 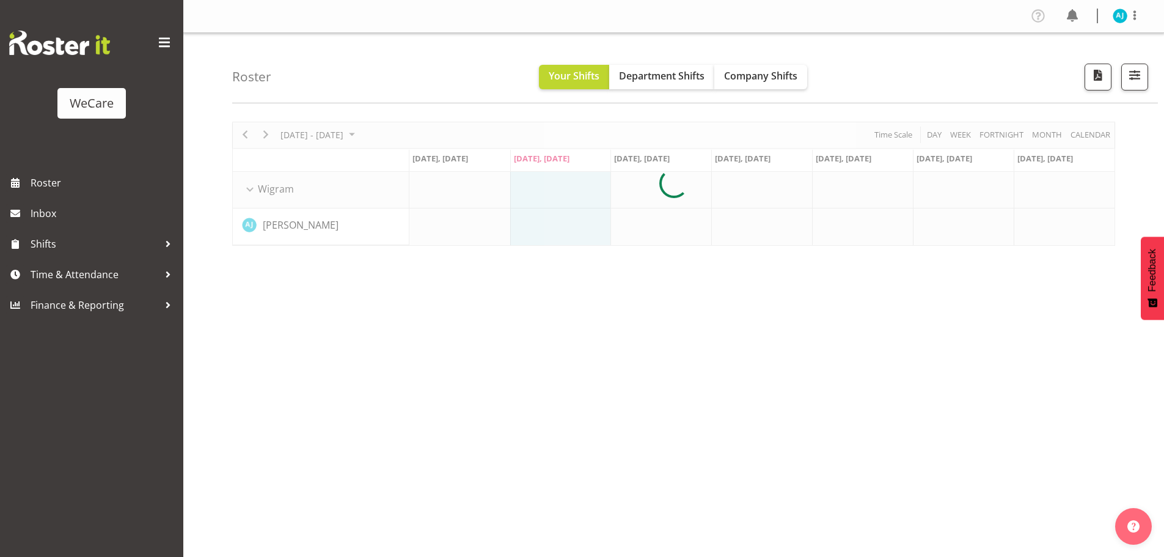 What do you see at coordinates (1134, 526) in the screenshot?
I see `img: help-xxl-2.png` at bounding box center [1134, 526].